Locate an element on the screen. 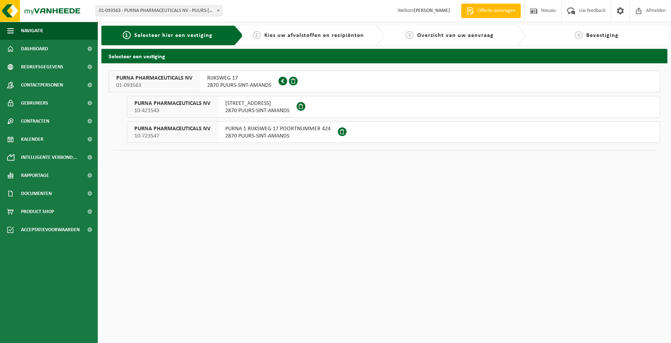 This screenshot has height=343, width=671. span: Intelligente verbond... is located at coordinates (49, 157).